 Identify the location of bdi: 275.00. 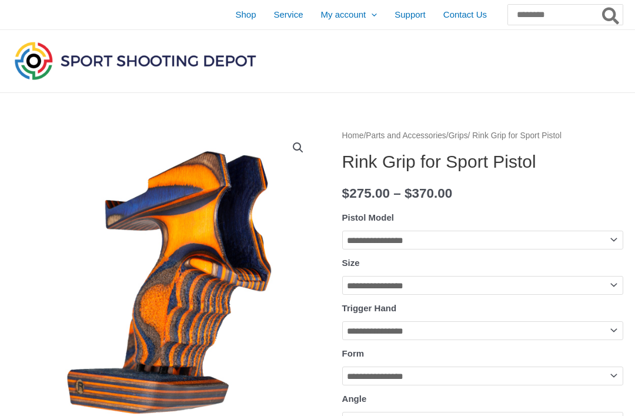
(366, 193).